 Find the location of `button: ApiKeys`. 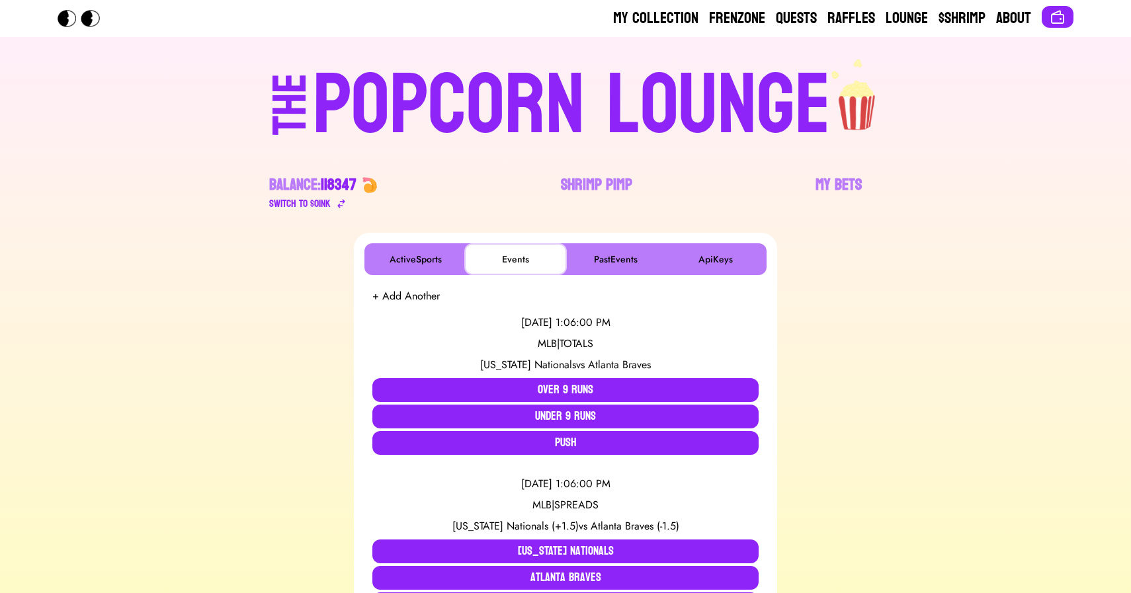

button: ApiKeys is located at coordinates (715, 259).